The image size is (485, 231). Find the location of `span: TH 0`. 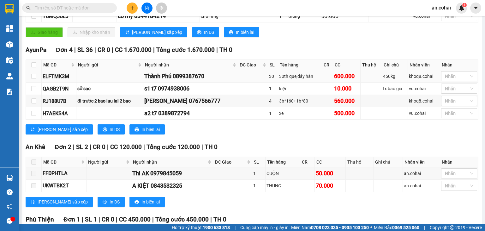

span: TH 0 is located at coordinates (211, 147).